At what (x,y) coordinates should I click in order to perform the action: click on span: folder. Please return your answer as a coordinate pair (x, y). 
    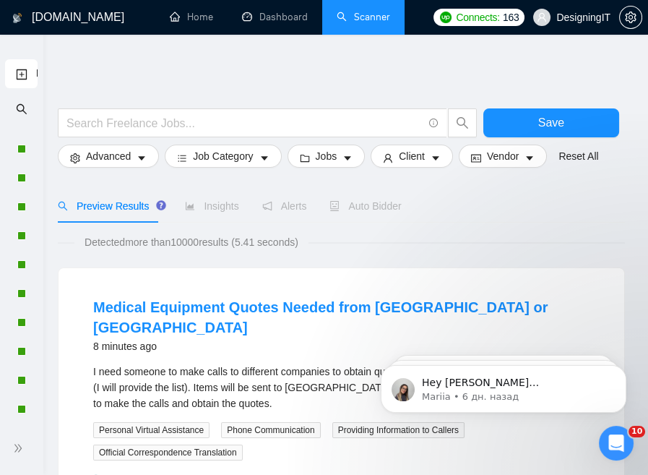
    Looking at the image, I should click on (305, 157).